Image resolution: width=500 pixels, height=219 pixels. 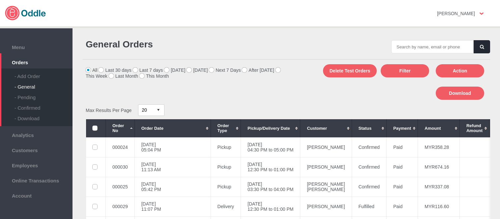 What do you see at coordinates (120, 167) in the screenshot?
I see `td: 000030` at bounding box center [120, 167].